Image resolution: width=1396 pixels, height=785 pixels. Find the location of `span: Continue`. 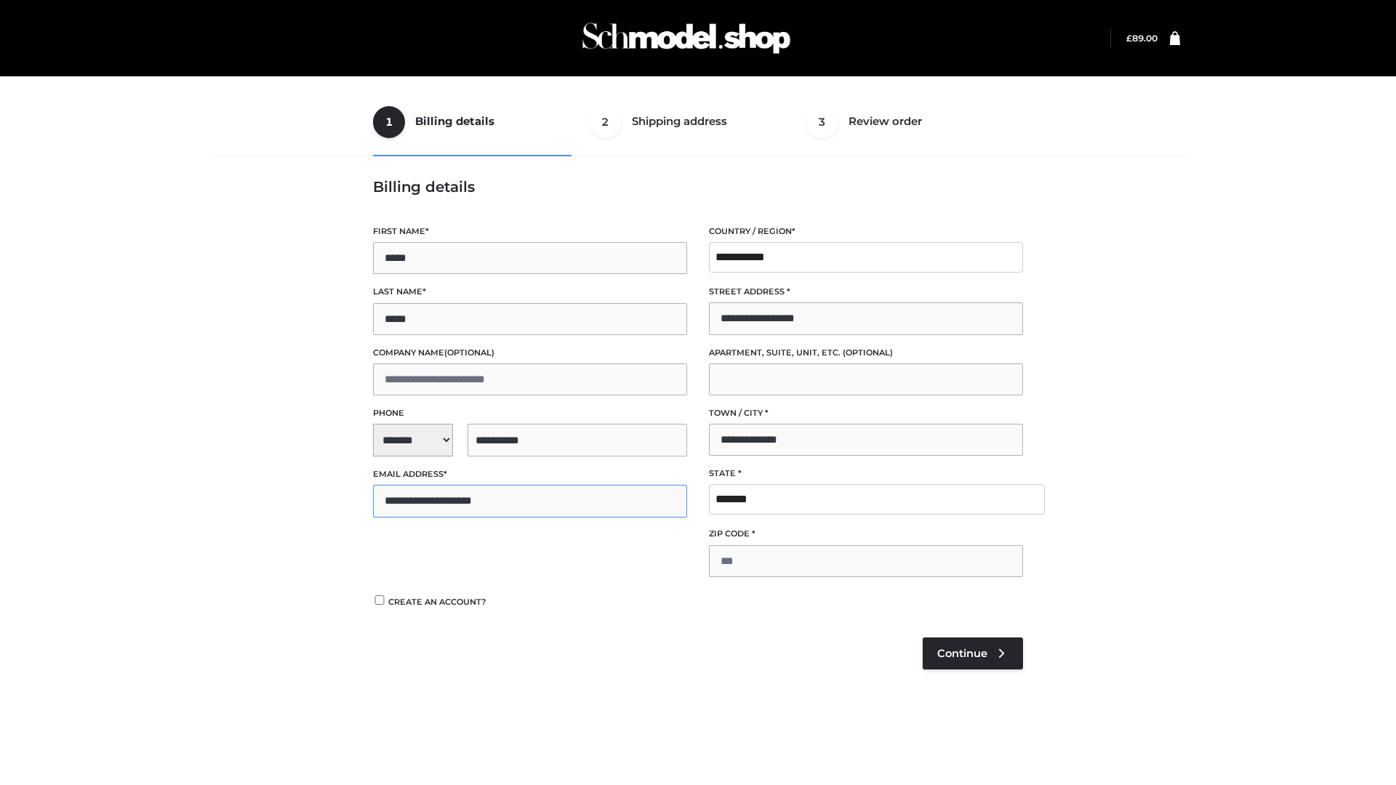

span: Continue is located at coordinates (962, 654).